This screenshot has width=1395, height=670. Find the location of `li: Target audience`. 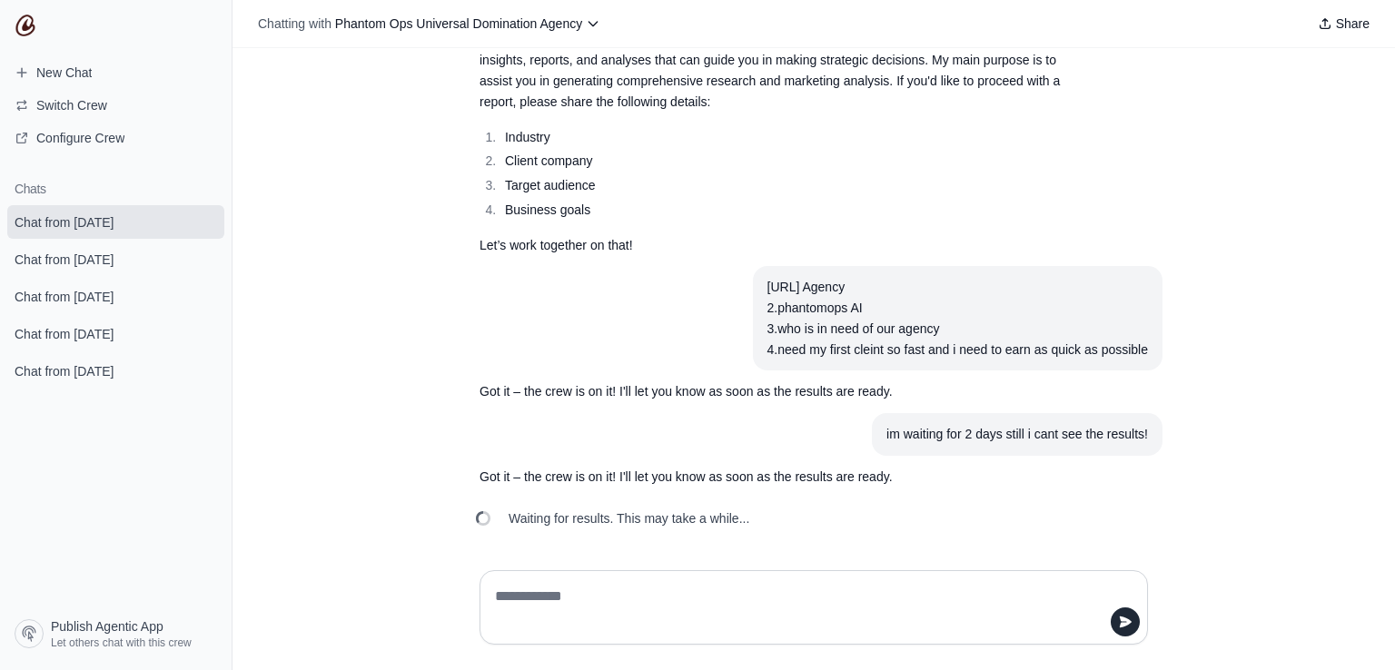

li: Target audience is located at coordinates (780, 185).